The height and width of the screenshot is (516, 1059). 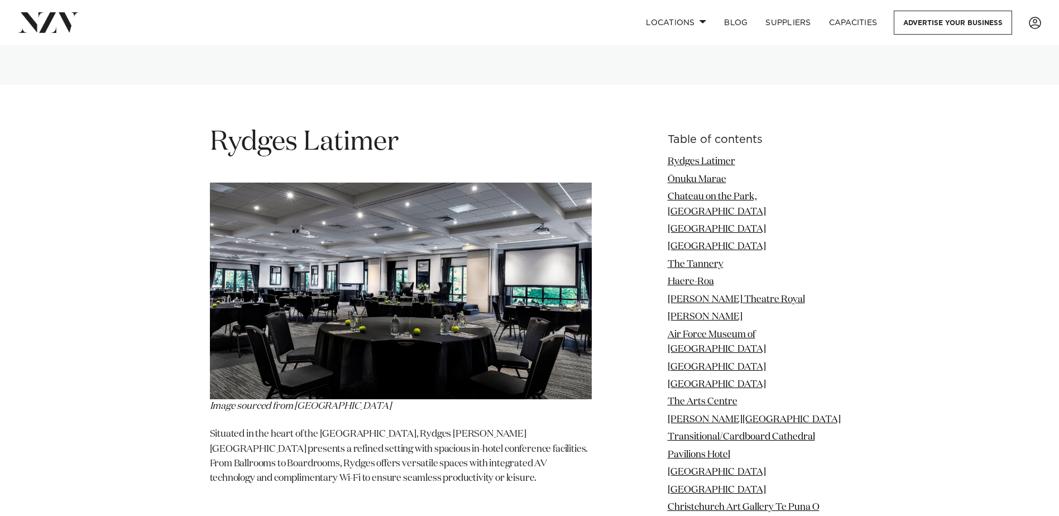 What do you see at coordinates (953, 22) in the screenshot?
I see `a: Advertise your business` at bounding box center [953, 22].